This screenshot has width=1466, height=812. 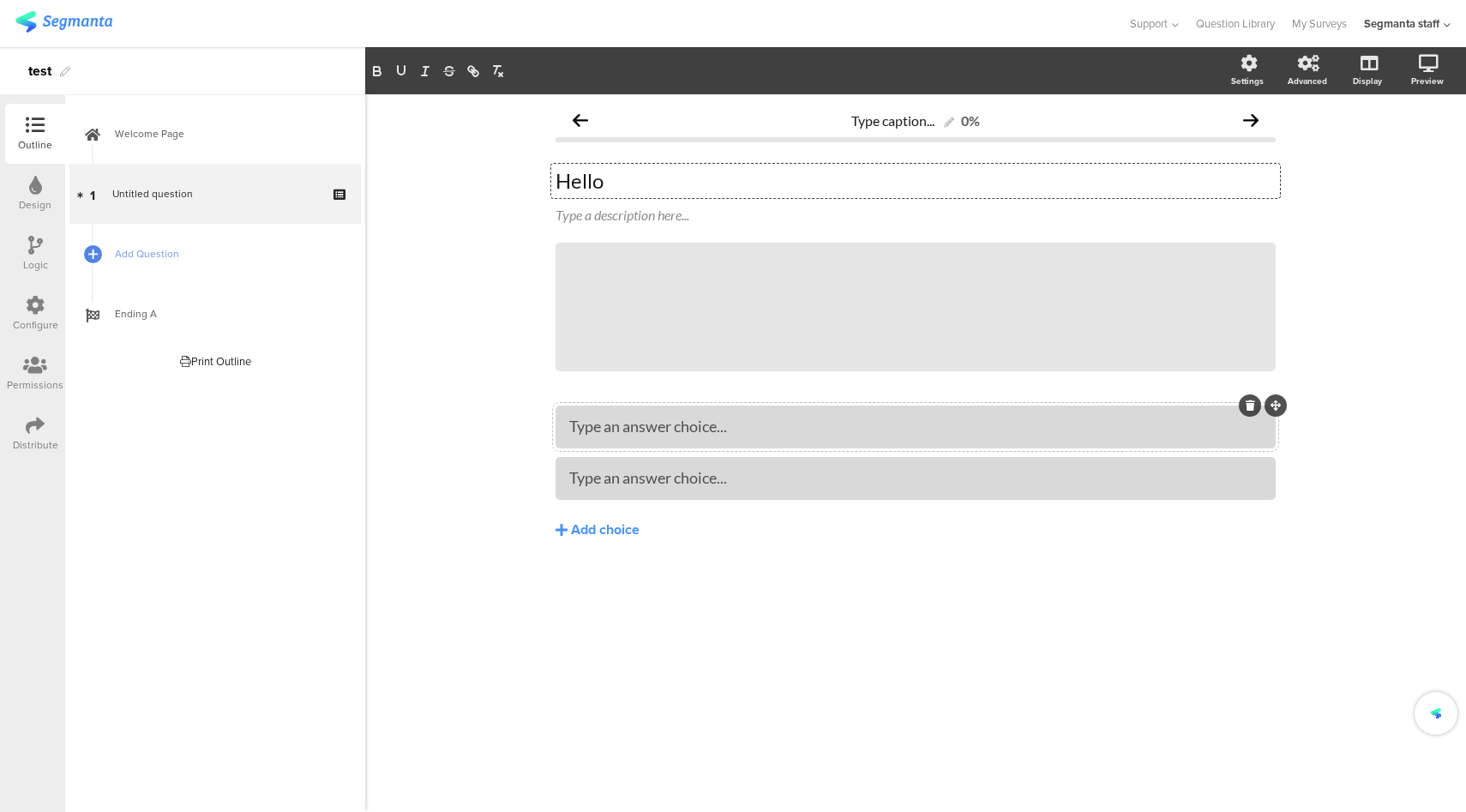 I want to click on div: test, so click(x=40, y=71).